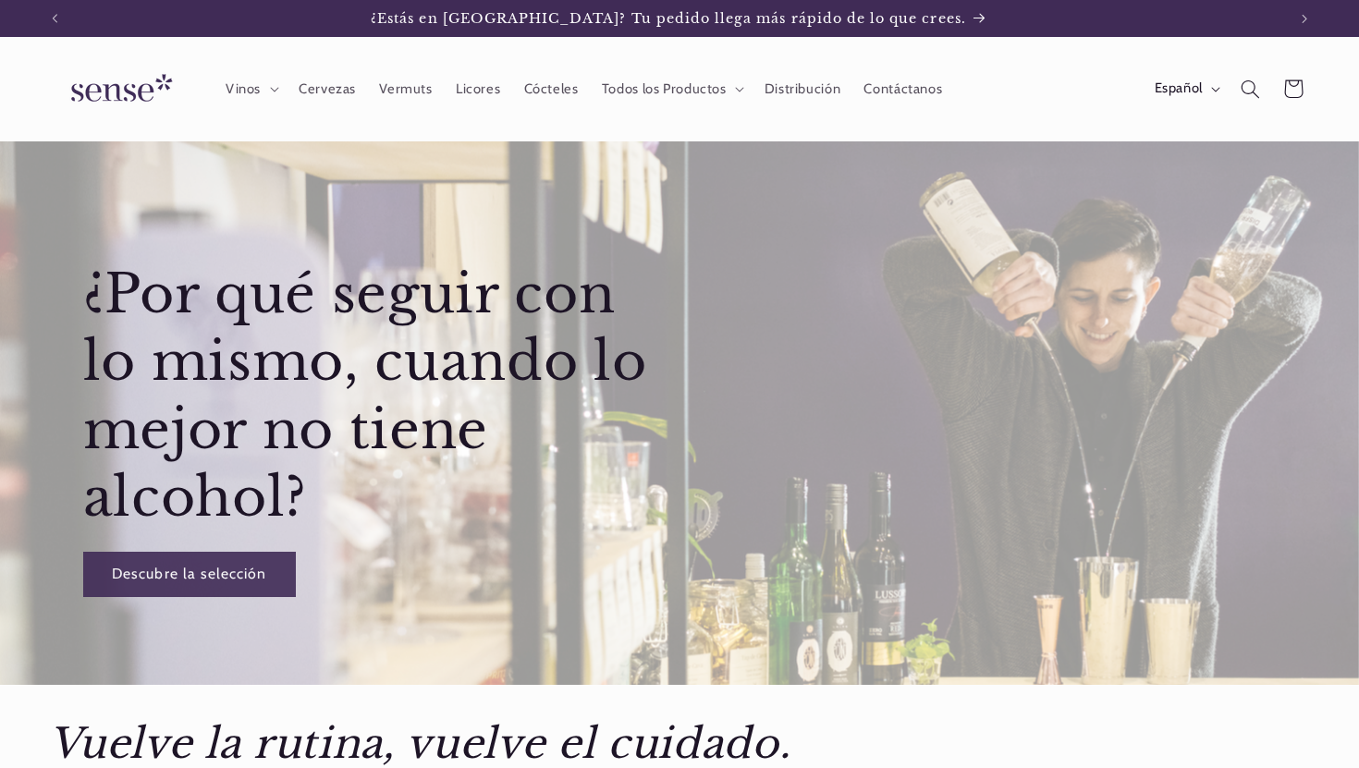 The image size is (1359, 768). What do you see at coordinates (902, 89) in the screenshot?
I see `span: Contáctanos` at bounding box center [902, 89].